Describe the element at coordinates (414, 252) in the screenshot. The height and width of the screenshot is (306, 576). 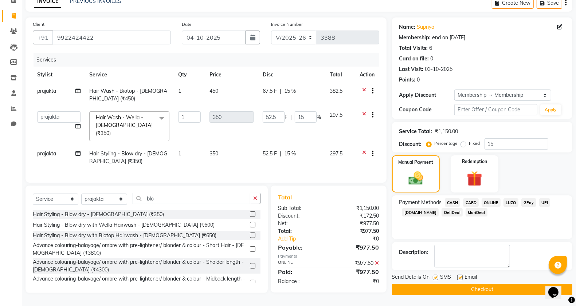
I see `div: Description:` at that location.